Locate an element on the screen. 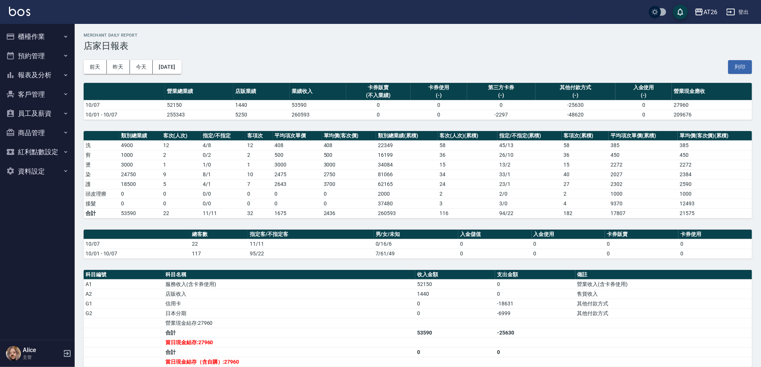  div: 第三方卡券 is located at coordinates (501, 87).